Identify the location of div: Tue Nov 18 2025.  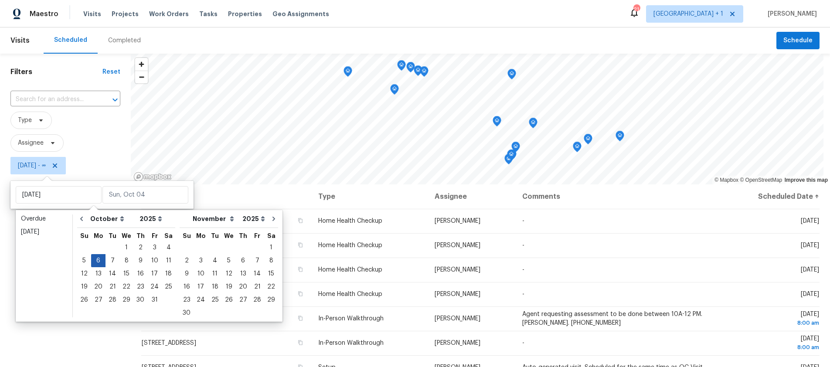
(215, 287).